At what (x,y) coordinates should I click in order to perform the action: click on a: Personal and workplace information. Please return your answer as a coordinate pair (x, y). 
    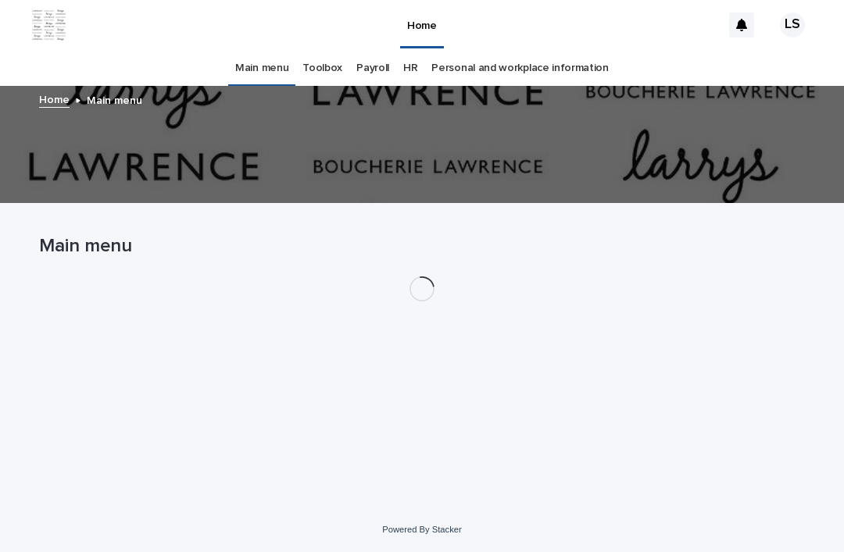
    Looking at the image, I should click on (519, 68).